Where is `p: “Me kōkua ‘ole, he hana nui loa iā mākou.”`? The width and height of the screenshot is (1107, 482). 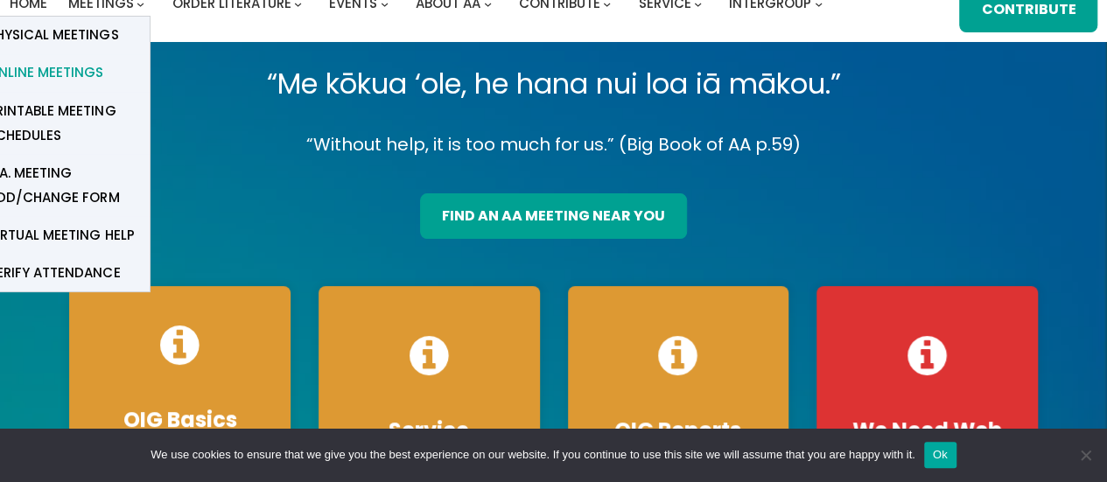
p: “Me kōkua ‘ole, he hana nui loa iā mākou.” is located at coordinates (553, 84).